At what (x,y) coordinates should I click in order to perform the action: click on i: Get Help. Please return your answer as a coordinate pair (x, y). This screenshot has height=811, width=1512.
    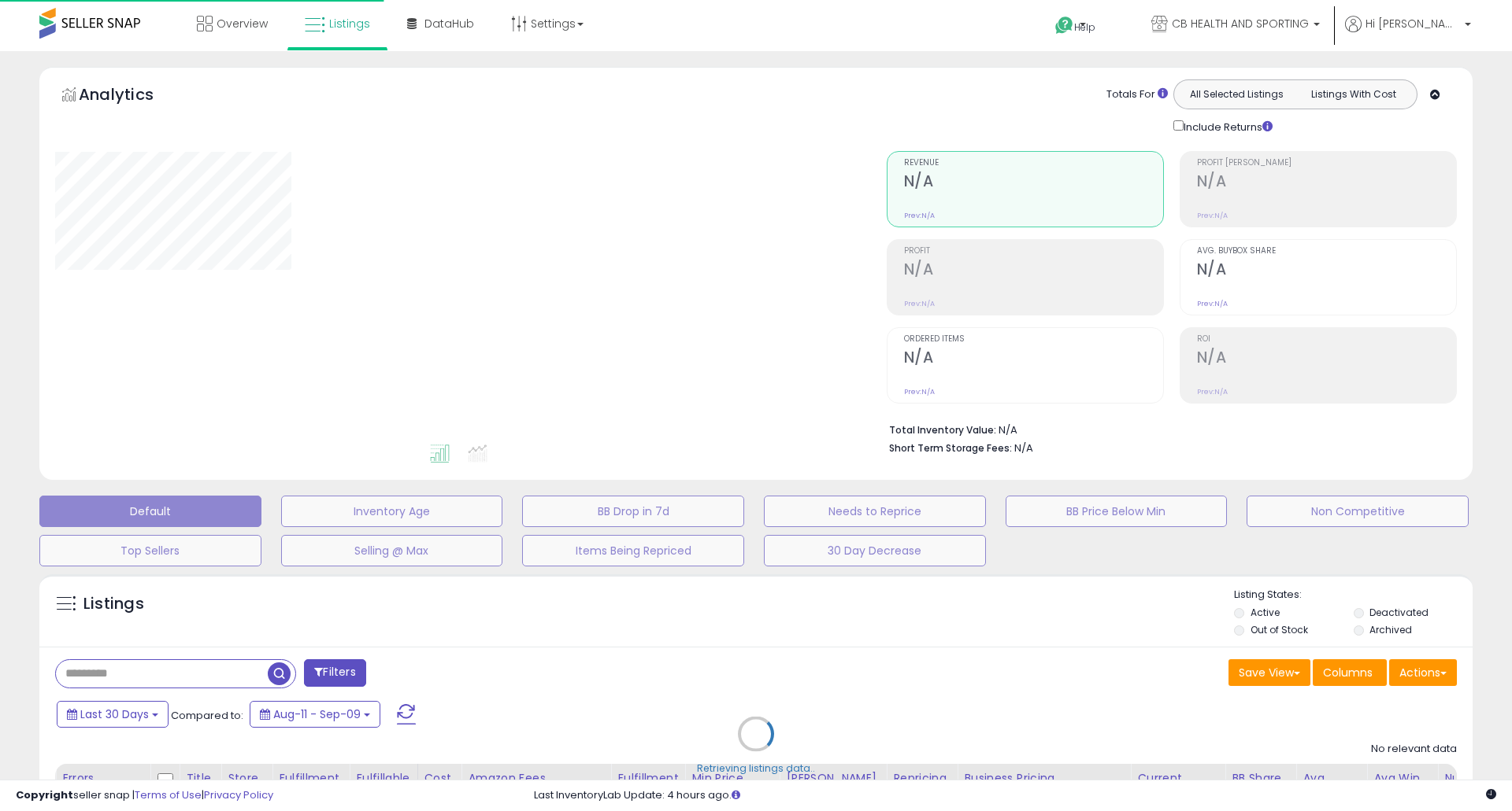
    Looking at the image, I should click on (1063, 25).